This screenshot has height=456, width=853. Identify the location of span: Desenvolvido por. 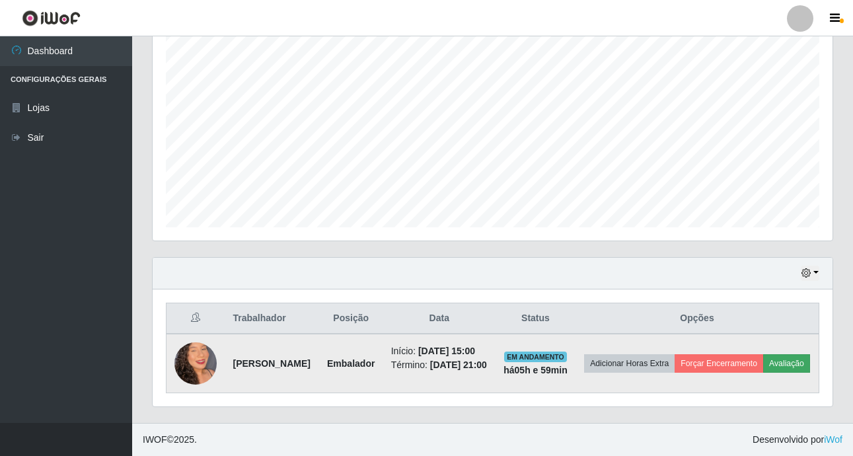
(798, 439).